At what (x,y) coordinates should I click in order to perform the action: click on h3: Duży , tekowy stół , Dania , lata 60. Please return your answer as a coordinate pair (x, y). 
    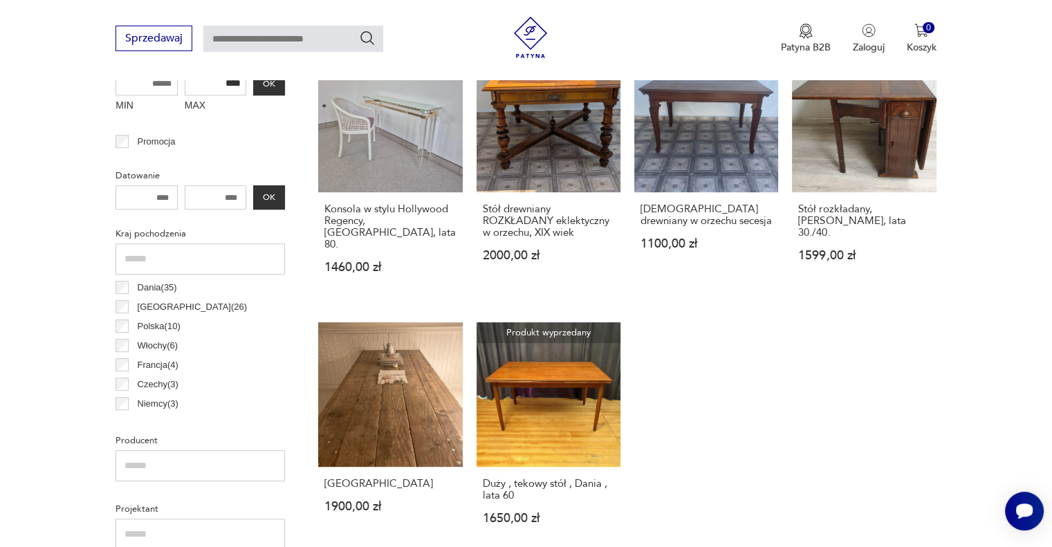
    Looking at the image, I should click on (549, 490).